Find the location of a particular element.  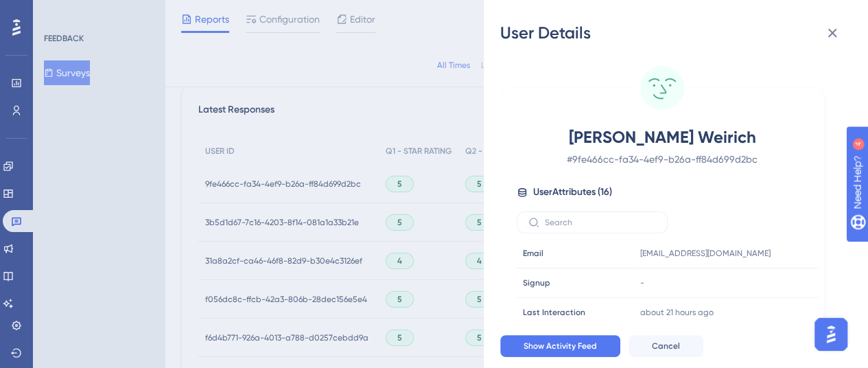

span: Email is located at coordinates (533, 253).